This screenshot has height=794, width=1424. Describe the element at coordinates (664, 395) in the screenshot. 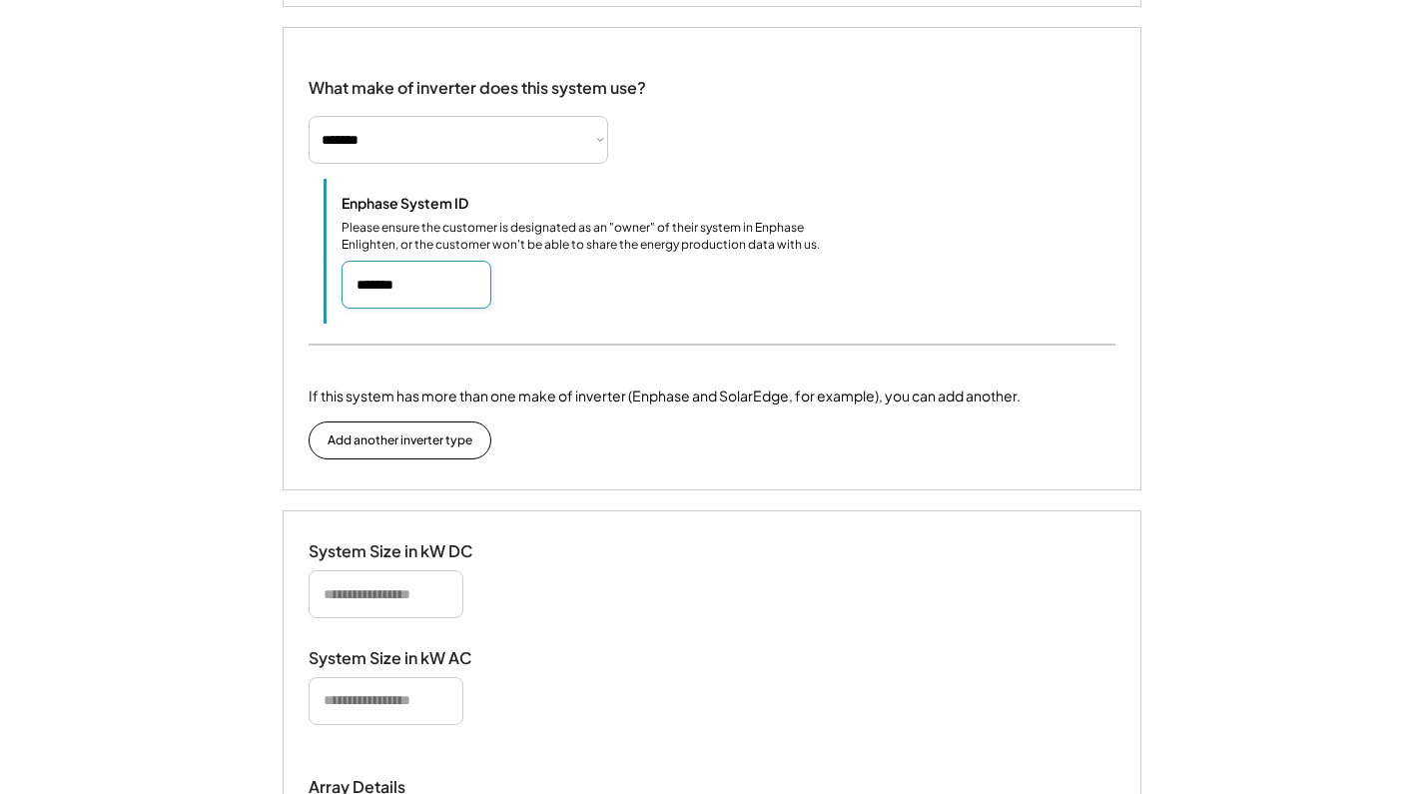

I see `div: If this system has more than one make of inverter (Enphase and SolarEdge, for example), you can a...` at that location.